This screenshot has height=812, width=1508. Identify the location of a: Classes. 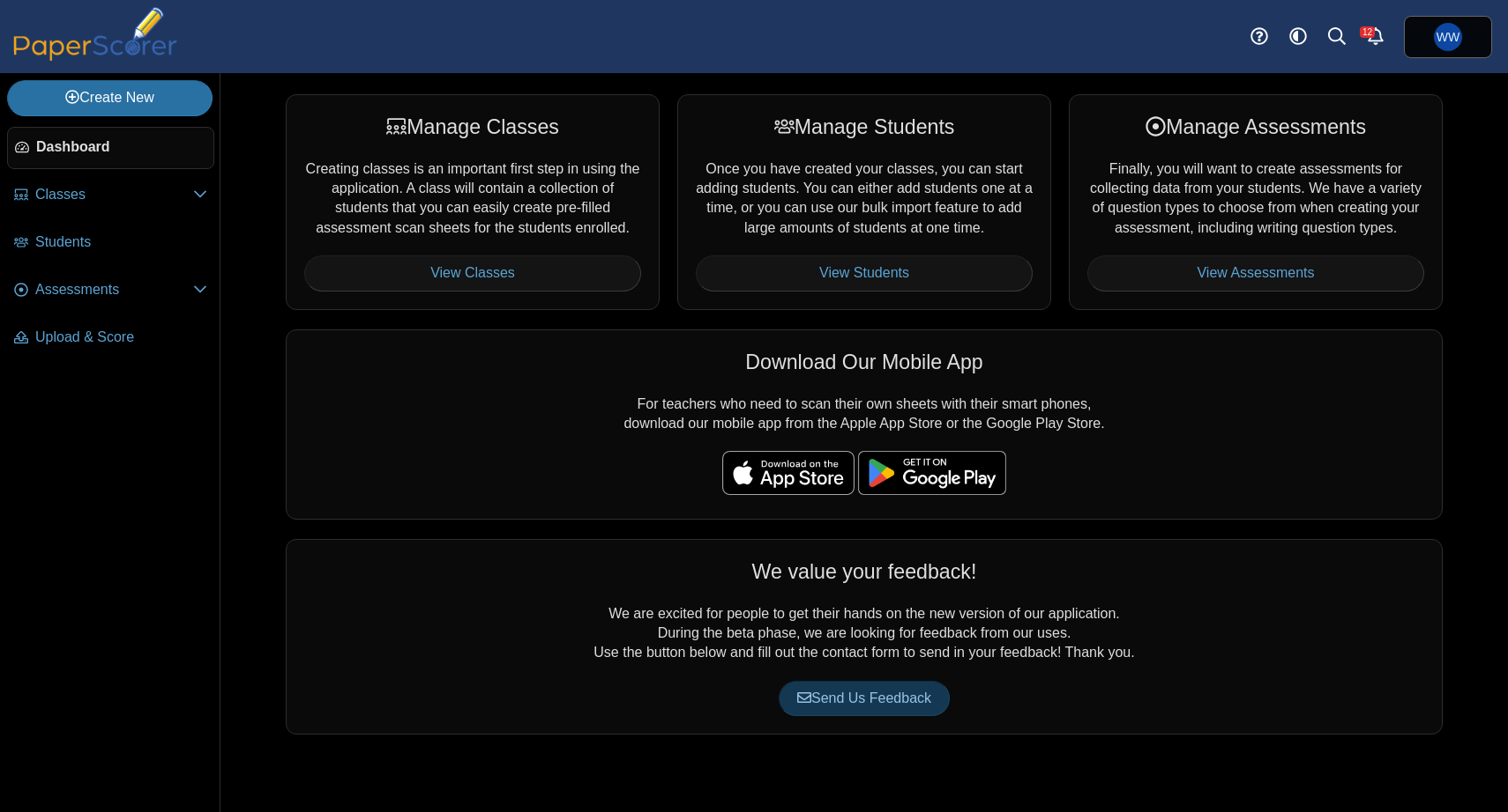
(110, 196).